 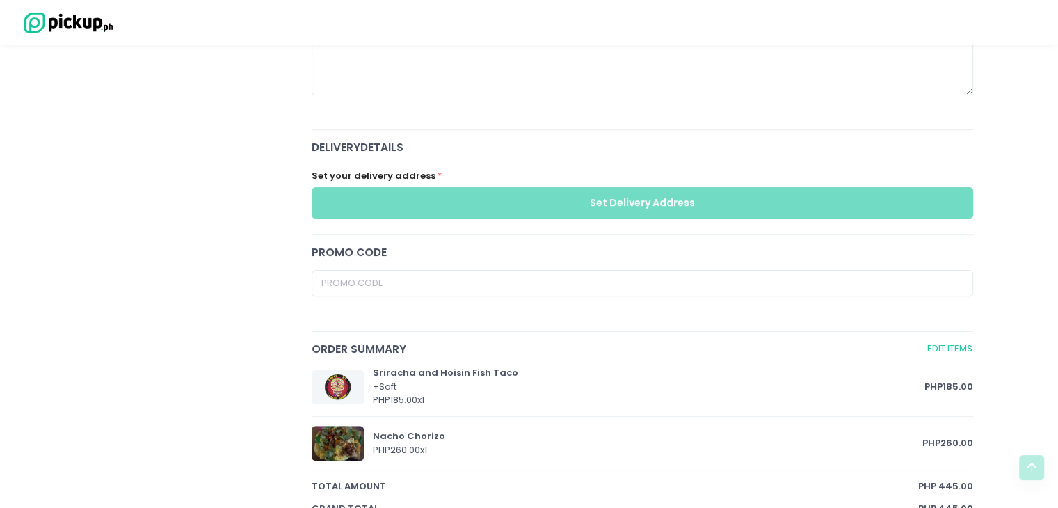 I want to click on button: Set Delivery Address, so click(x=643, y=202).